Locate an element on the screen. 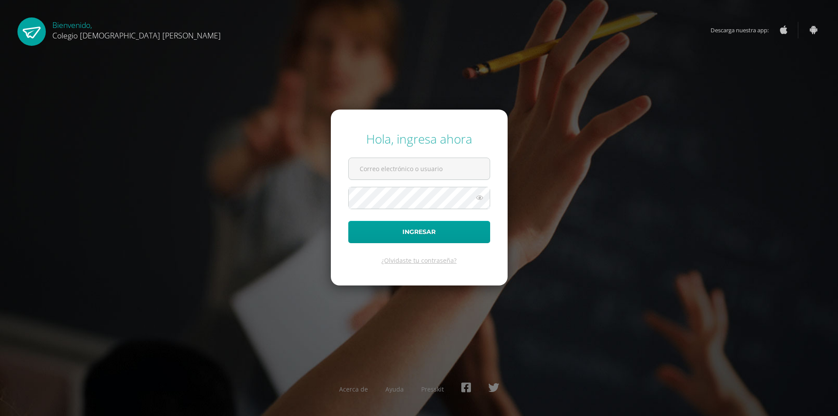 The image size is (838, 416). button: Ingresar is located at coordinates (419, 232).